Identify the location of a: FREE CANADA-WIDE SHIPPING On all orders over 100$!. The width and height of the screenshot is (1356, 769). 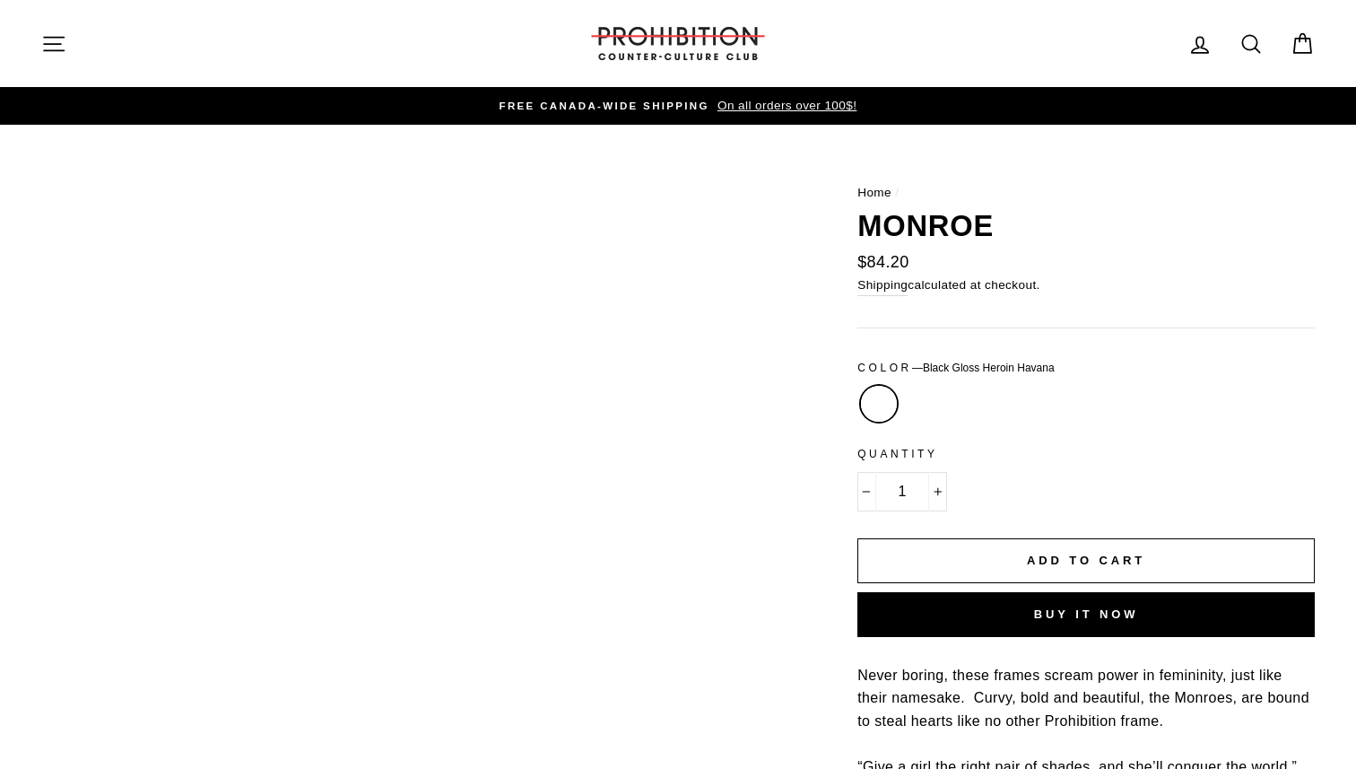
(678, 106).